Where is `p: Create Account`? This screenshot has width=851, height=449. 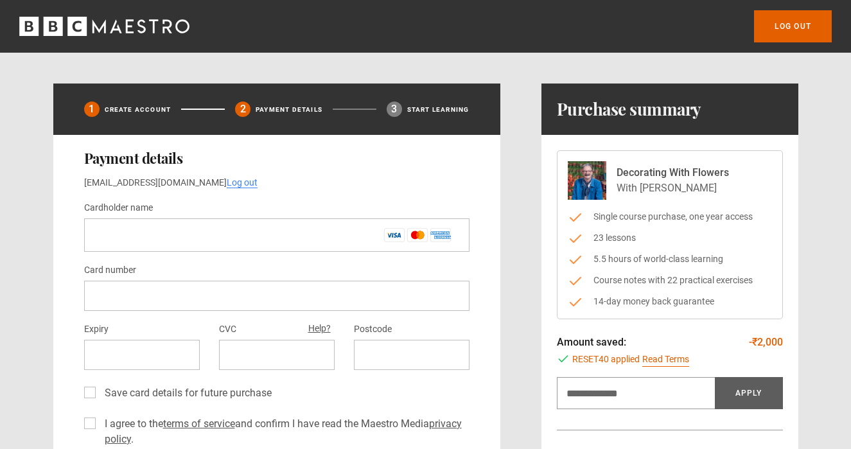
p: Create Account is located at coordinates (138, 109).